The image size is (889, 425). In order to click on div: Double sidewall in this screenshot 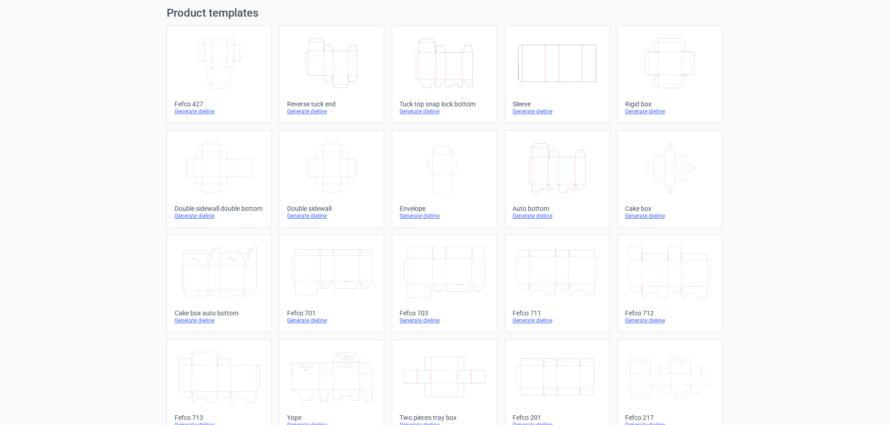, I will do `click(331, 209)`.